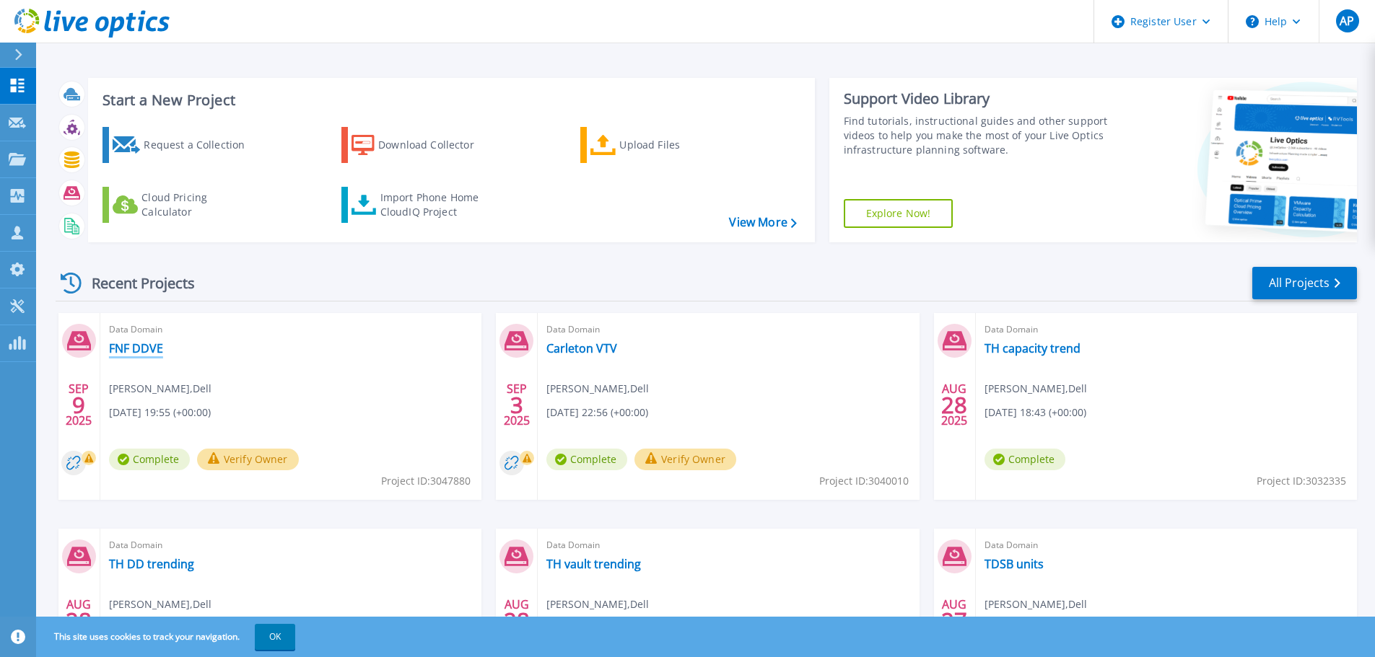 Image resolution: width=1375 pixels, height=657 pixels. Describe the element at coordinates (898, 214) in the screenshot. I see `a: Explore Now!` at that location.